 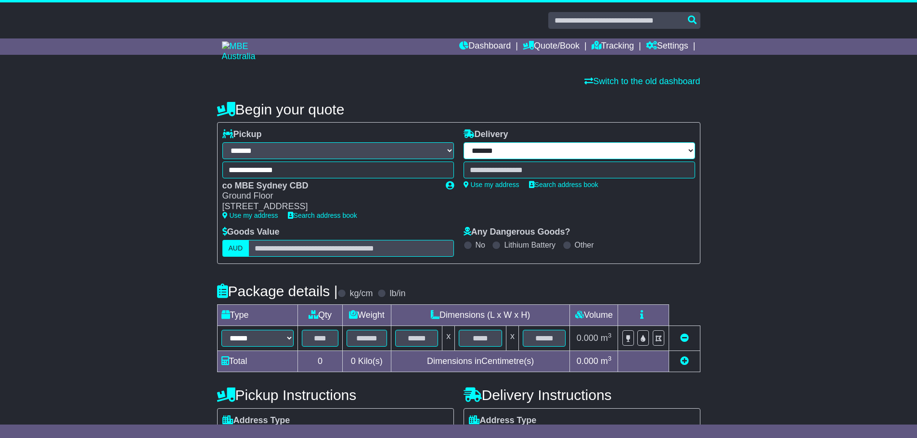 I want to click on label: Any Dangerous Goods?, so click(x=517, y=232).